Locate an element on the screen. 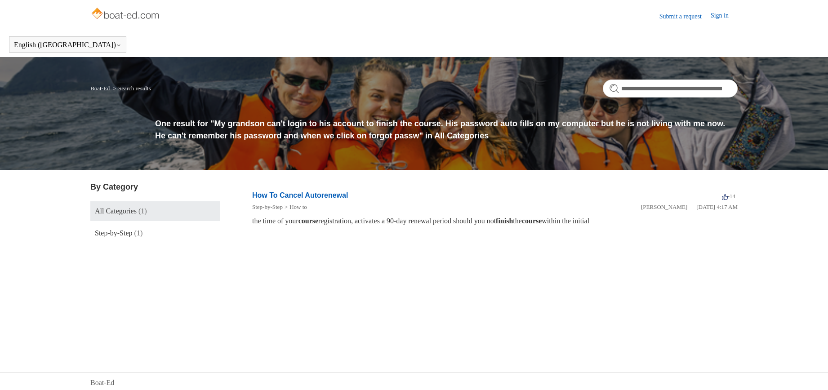 This screenshot has width=828, height=390. h3: By Category is located at coordinates (155, 187).